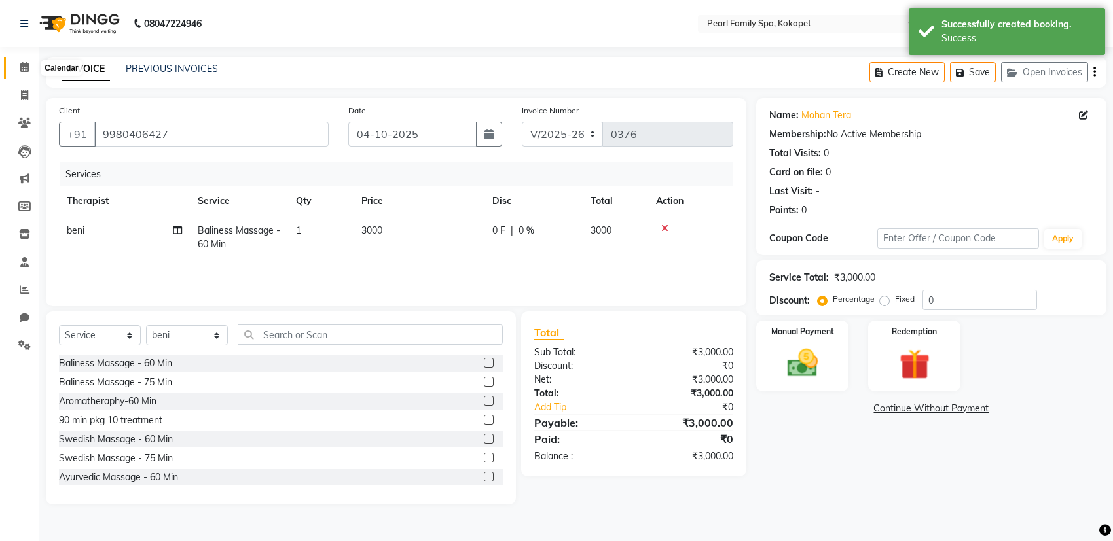  Describe the element at coordinates (124, 201) in the screenshot. I see `th: Therapist` at that location.